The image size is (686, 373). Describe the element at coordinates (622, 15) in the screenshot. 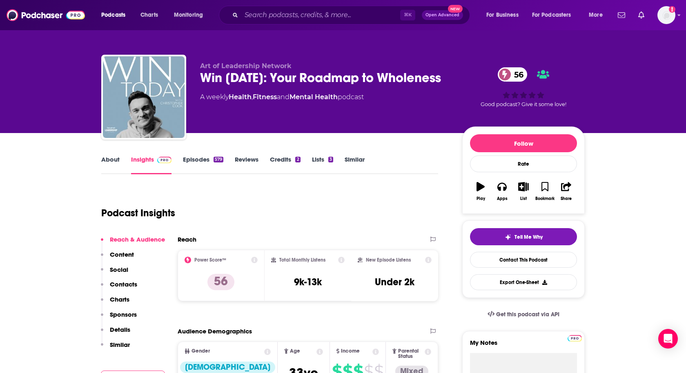

I see `a: Show notifications dropdown` at that location.